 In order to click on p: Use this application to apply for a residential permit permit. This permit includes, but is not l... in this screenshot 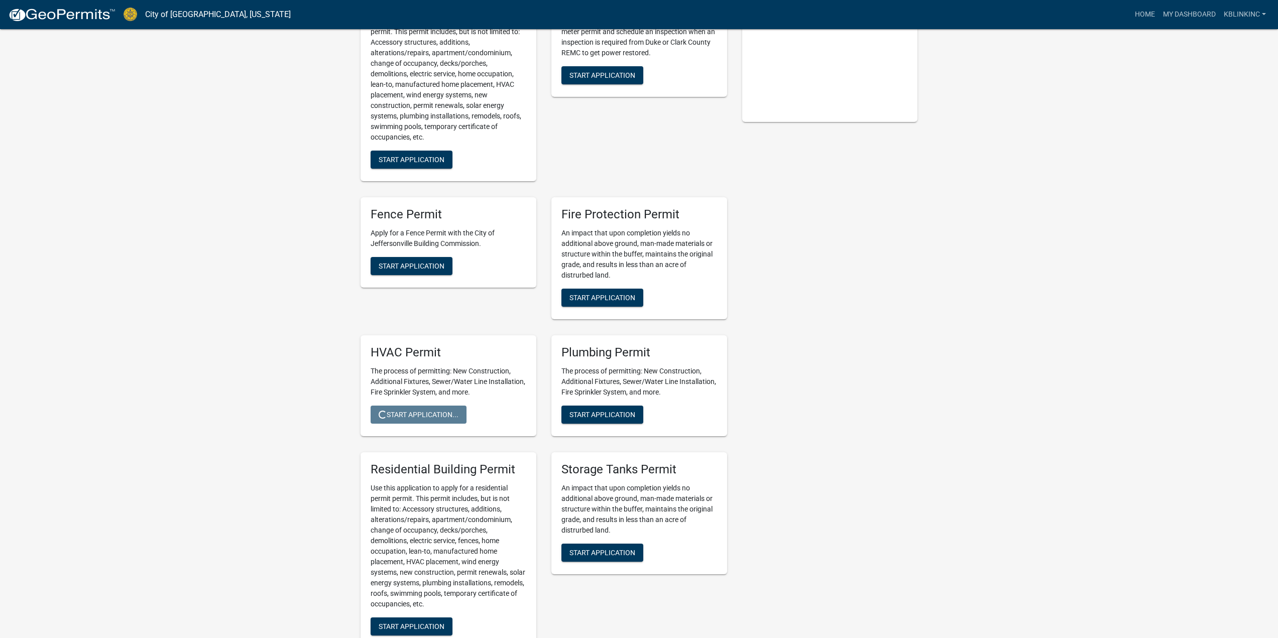, I will do `click(449, 547)`.